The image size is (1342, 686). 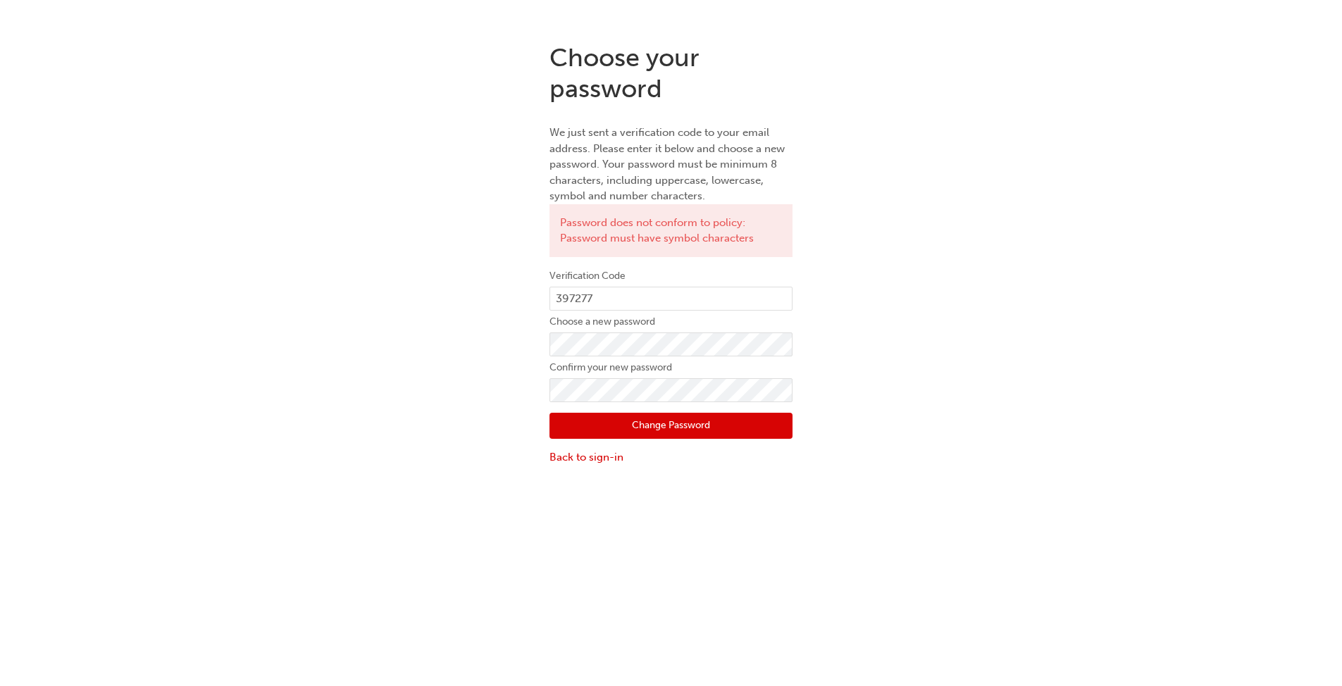 What do you see at coordinates (671, 426) in the screenshot?
I see `button: Change Password` at bounding box center [671, 426].